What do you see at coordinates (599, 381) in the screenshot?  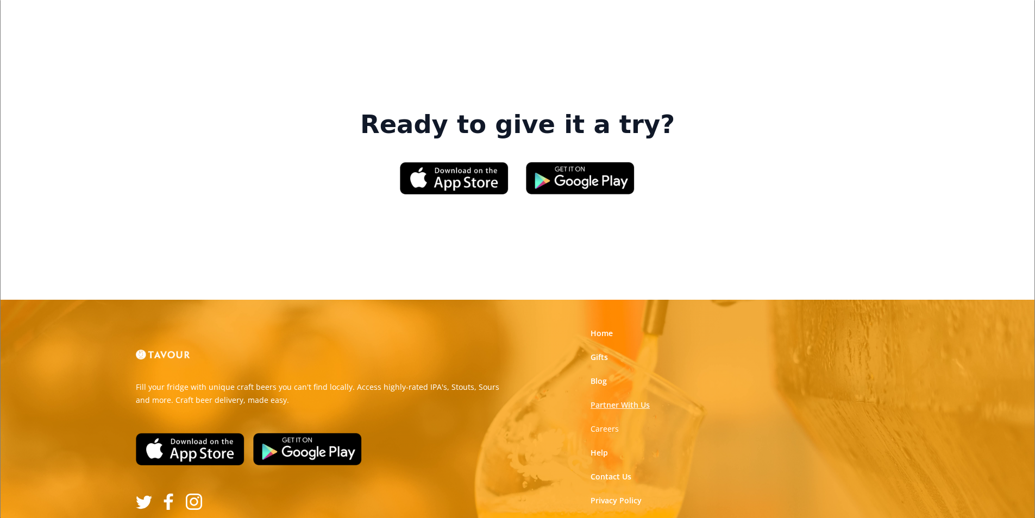 I see `a: Blog` at bounding box center [599, 381].